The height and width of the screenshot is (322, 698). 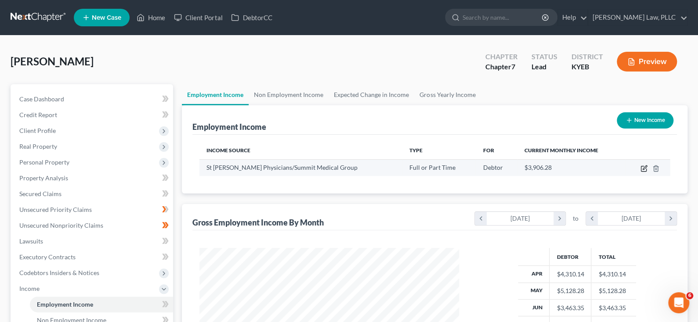 I want to click on span: Type, so click(x=415, y=150).